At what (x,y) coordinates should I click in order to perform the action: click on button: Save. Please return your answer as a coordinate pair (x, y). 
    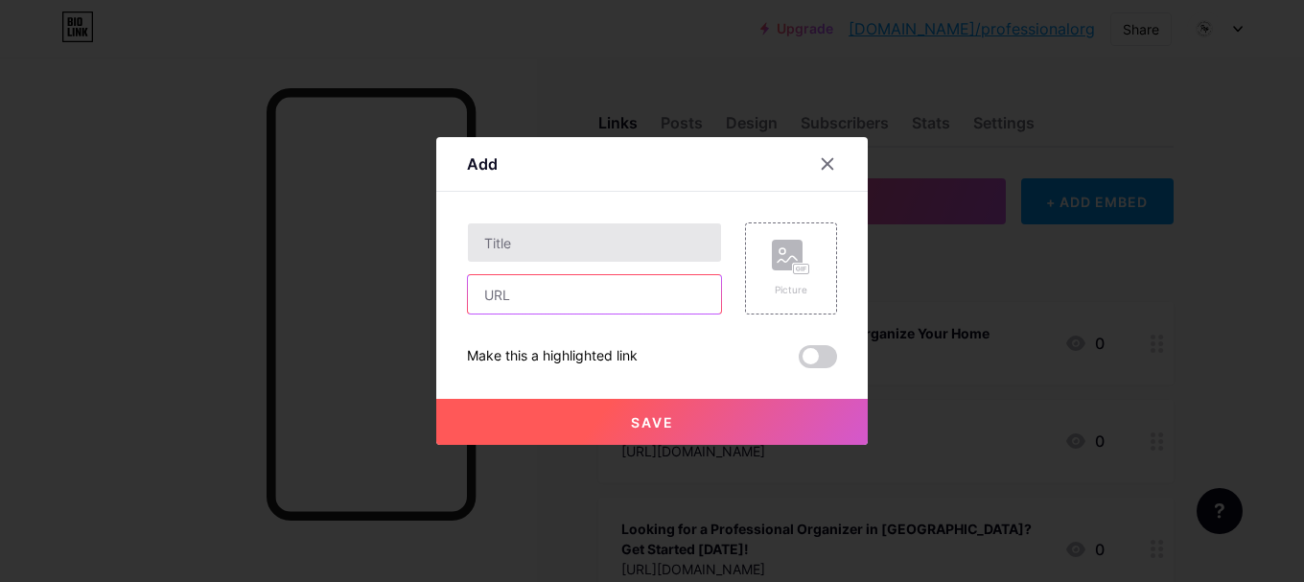
    Looking at the image, I should click on (652, 422).